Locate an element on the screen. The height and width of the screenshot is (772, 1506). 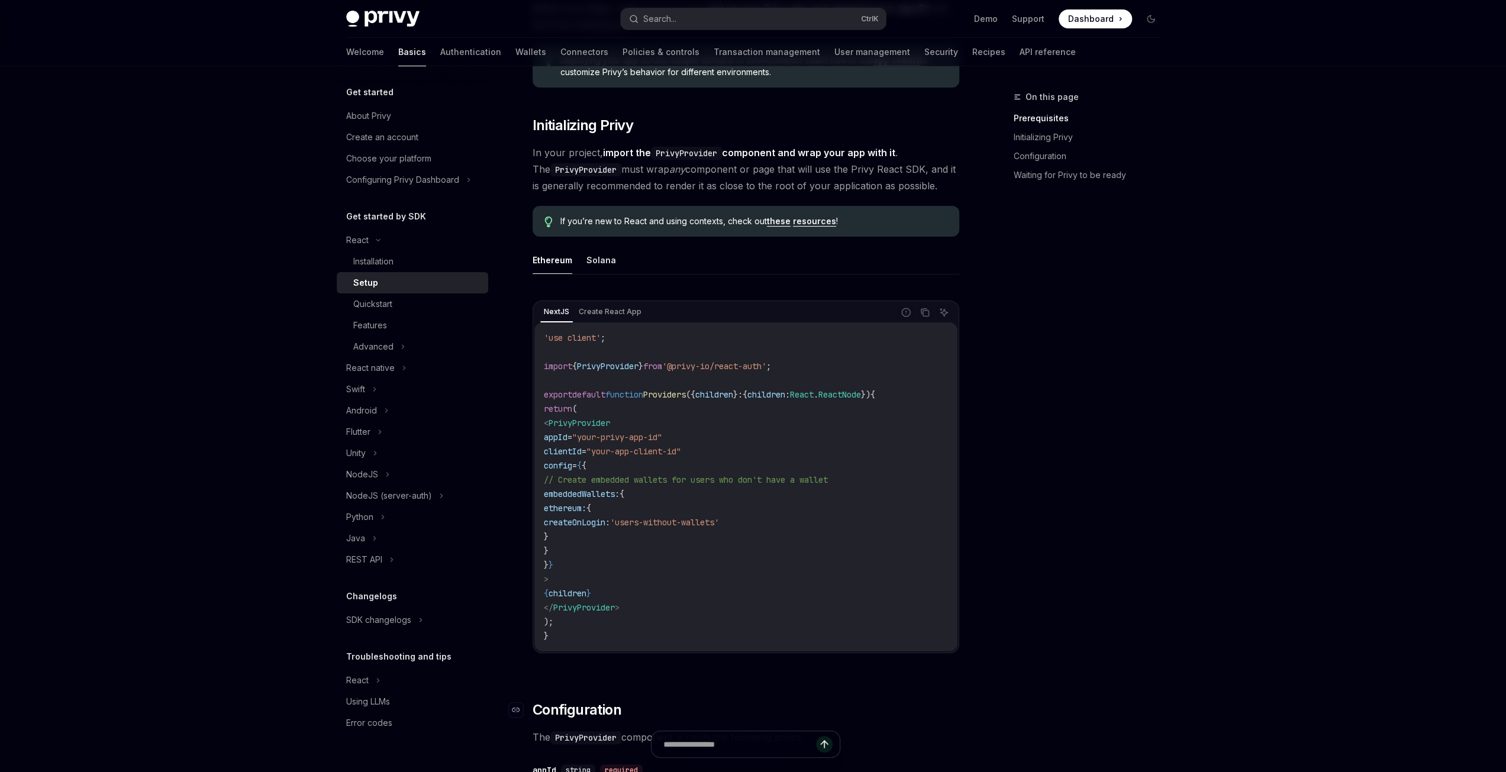
h5: Changelogs is located at coordinates (372, 597).